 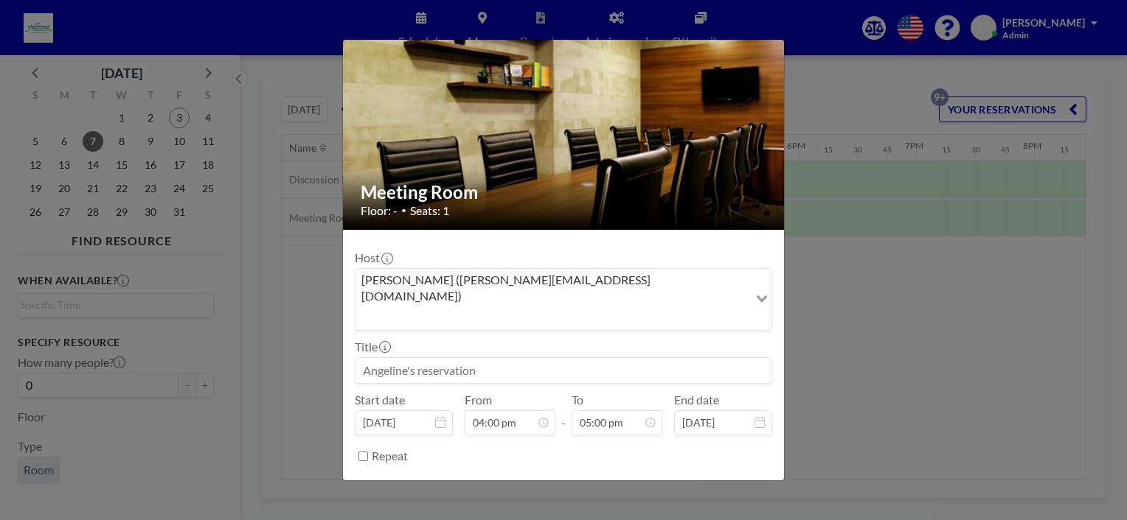 What do you see at coordinates (379, 211) in the screenshot?
I see `span: Floor: -` at bounding box center [379, 211].